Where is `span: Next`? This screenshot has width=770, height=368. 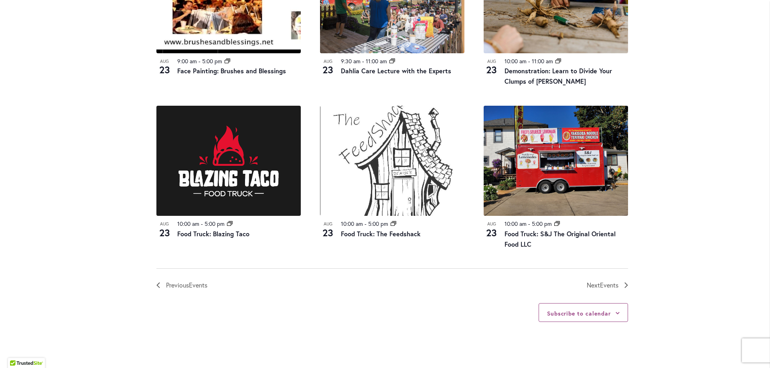 span: Next is located at coordinates (602, 285).